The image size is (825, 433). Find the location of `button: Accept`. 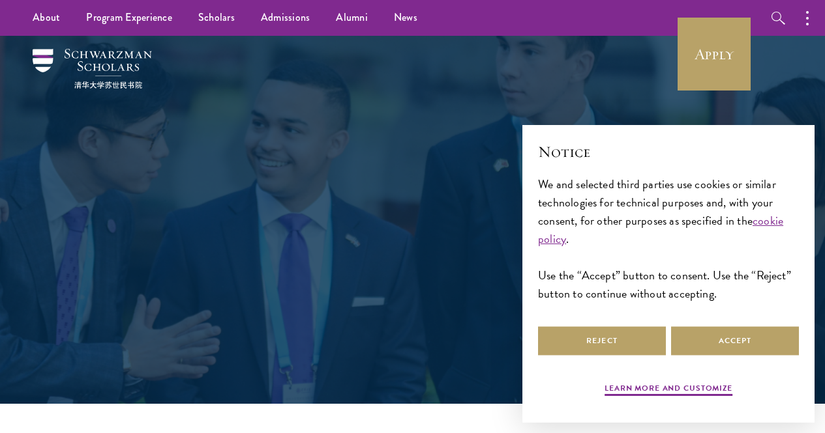

button: Accept is located at coordinates (735, 341).